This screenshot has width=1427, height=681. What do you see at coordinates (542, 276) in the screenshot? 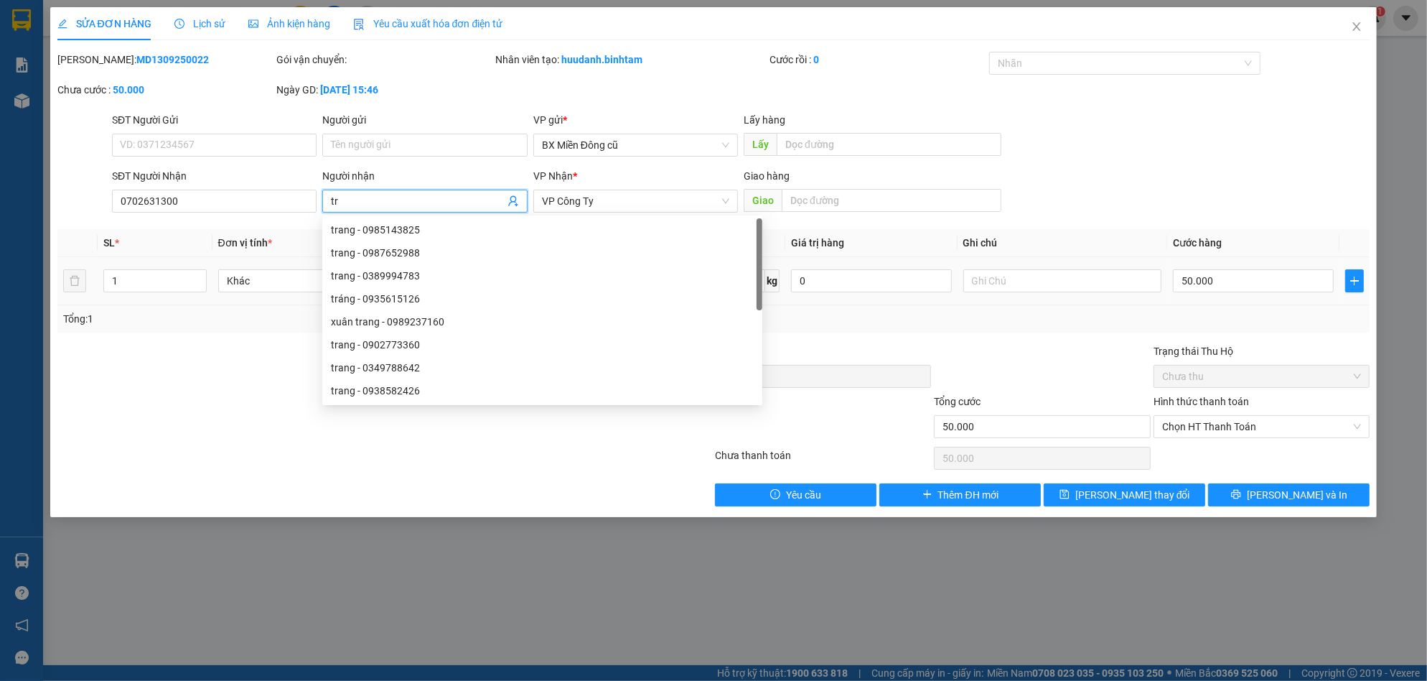
I see `div: trang - 0389994783` at bounding box center [542, 276].